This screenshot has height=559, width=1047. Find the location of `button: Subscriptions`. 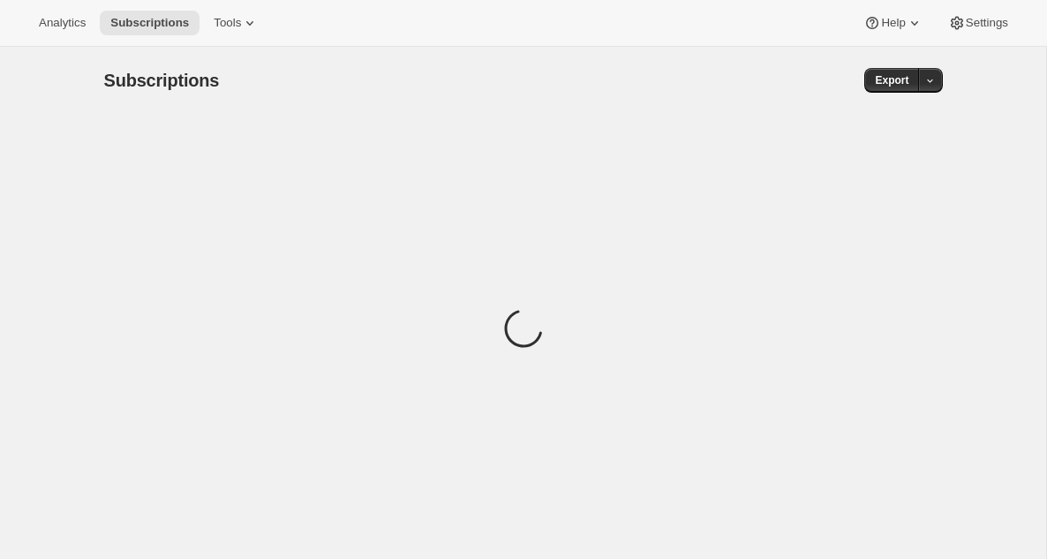

button: Subscriptions is located at coordinates (149, 23).